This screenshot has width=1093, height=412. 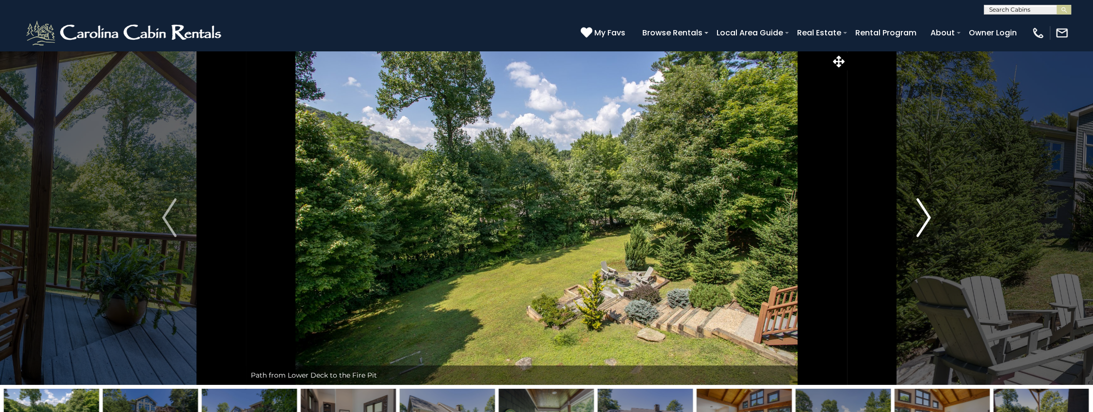 What do you see at coordinates (169, 218) in the screenshot?
I see `button: Previous` at bounding box center [169, 218].